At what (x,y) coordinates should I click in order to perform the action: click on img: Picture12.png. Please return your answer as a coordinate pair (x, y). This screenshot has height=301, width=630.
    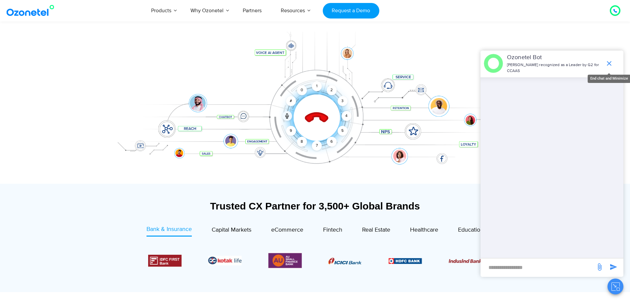
    Looking at the image, I should click on (164, 261).